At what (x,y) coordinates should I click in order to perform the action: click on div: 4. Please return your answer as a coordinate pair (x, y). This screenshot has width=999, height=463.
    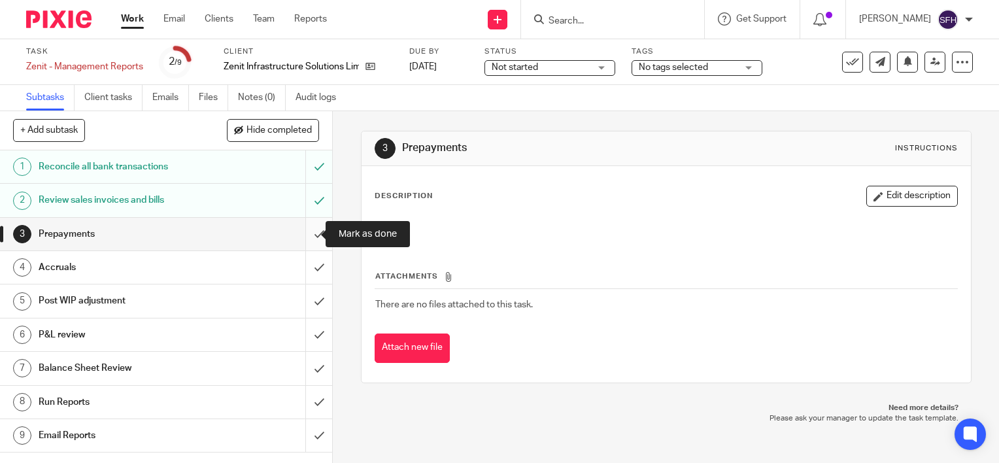
    Looking at the image, I should click on (22, 267).